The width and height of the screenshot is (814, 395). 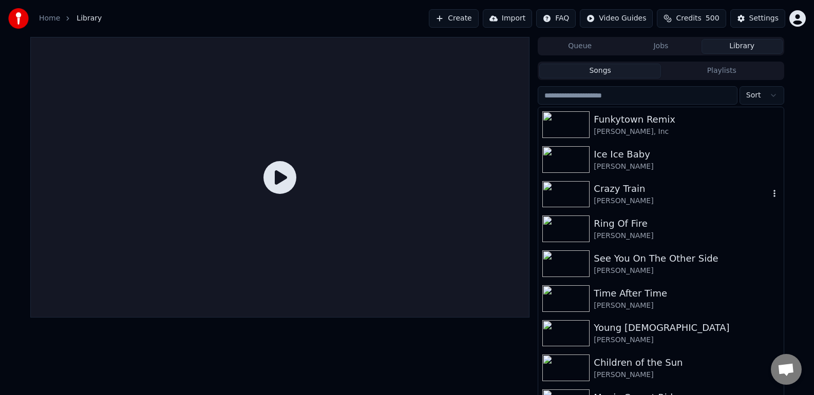 I want to click on div: Children of the Sun, so click(x=686, y=363).